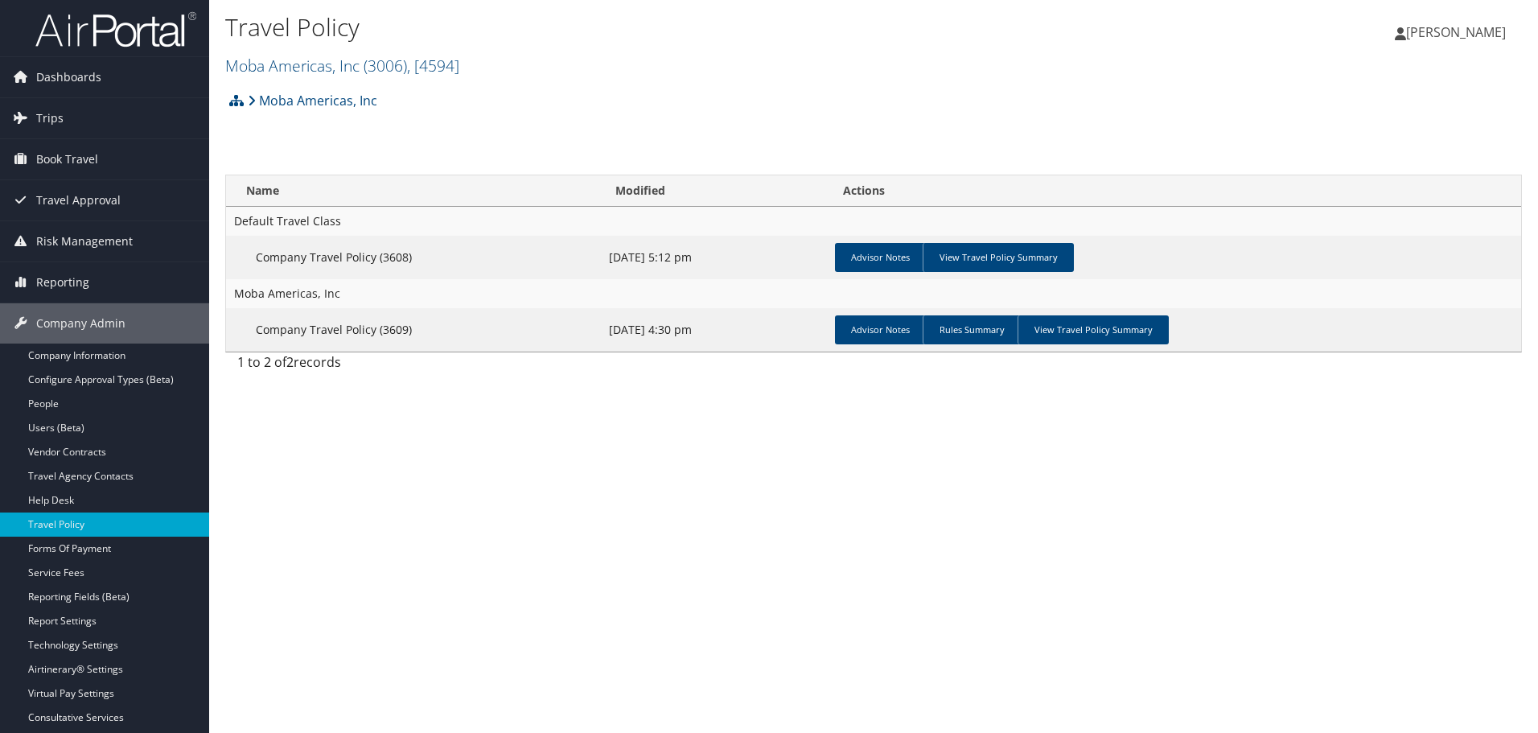  What do you see at coordinates (873, 221) in the screenshot?
I see `td: Default Travel Class` at bounding box center [873, 221].